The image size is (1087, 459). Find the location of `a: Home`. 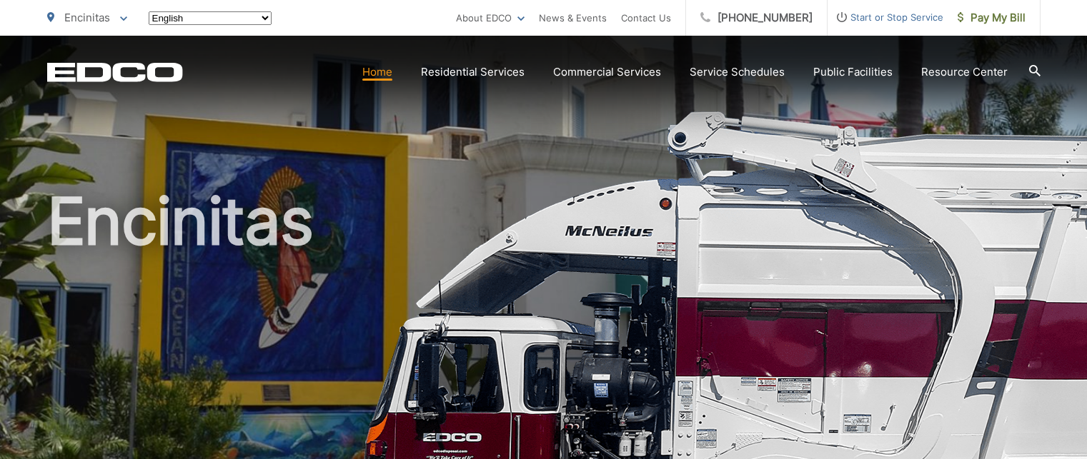

a: Home is located at coordinates (377, 72).